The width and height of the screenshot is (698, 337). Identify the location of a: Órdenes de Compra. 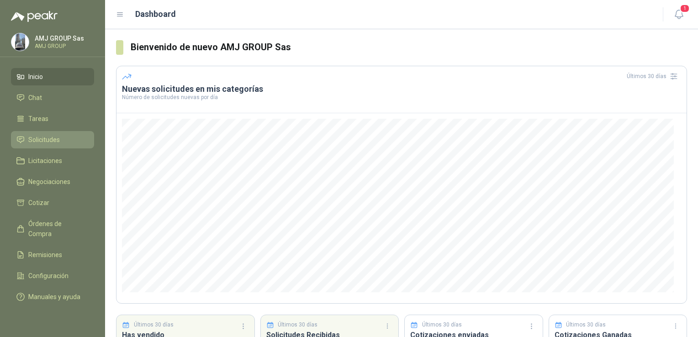
(53, 229).